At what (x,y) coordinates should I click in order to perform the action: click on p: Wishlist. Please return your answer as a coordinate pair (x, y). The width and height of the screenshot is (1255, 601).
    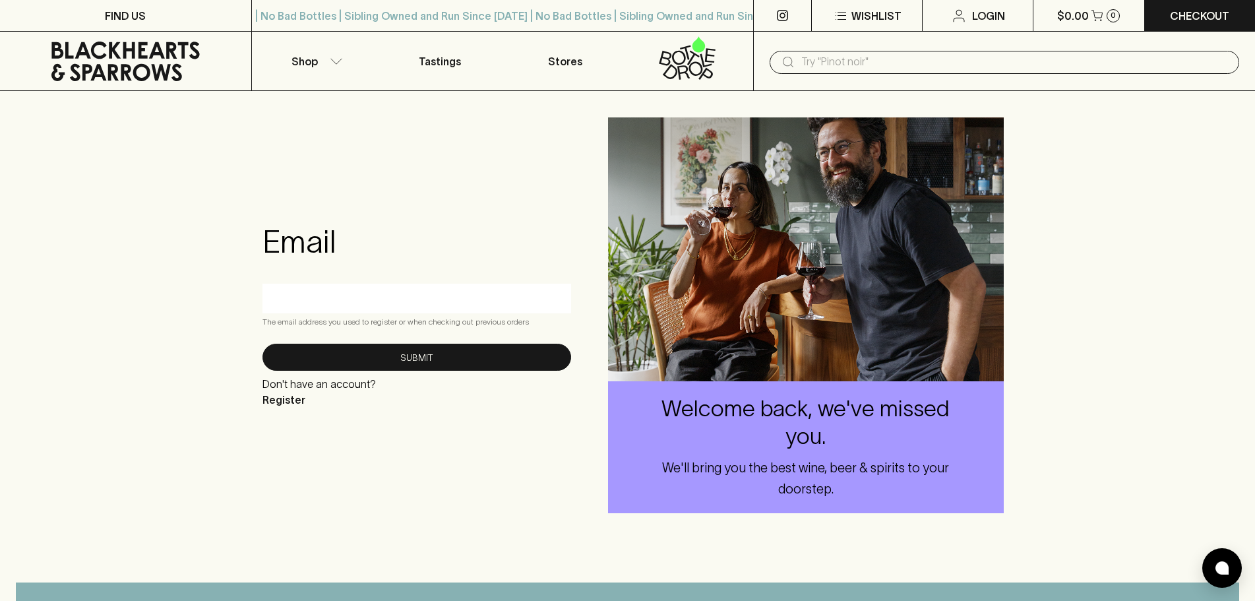
    Looking at the image, I should click on (876, 16).